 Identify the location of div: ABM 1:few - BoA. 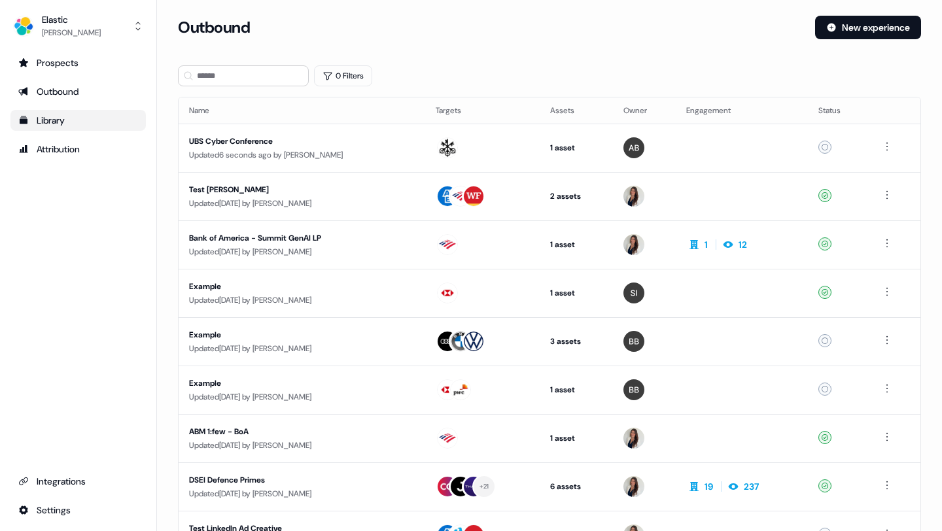
(302, 432).